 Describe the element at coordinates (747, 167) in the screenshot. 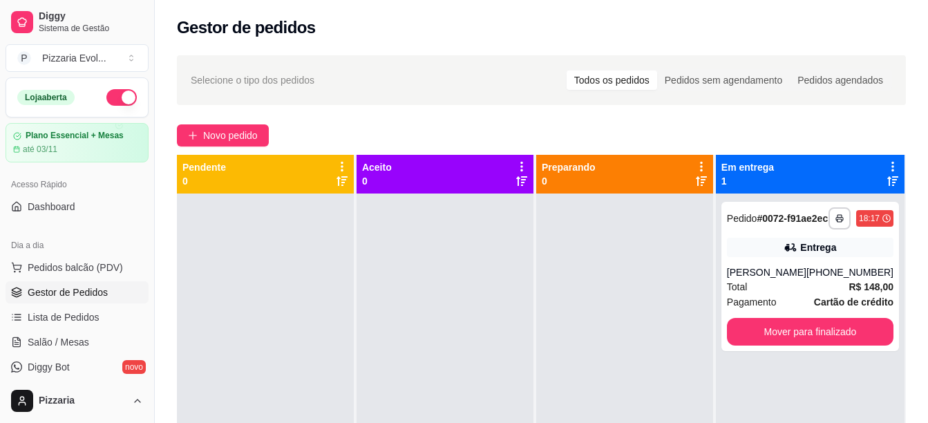

I see `p: Em entrega` at that location.